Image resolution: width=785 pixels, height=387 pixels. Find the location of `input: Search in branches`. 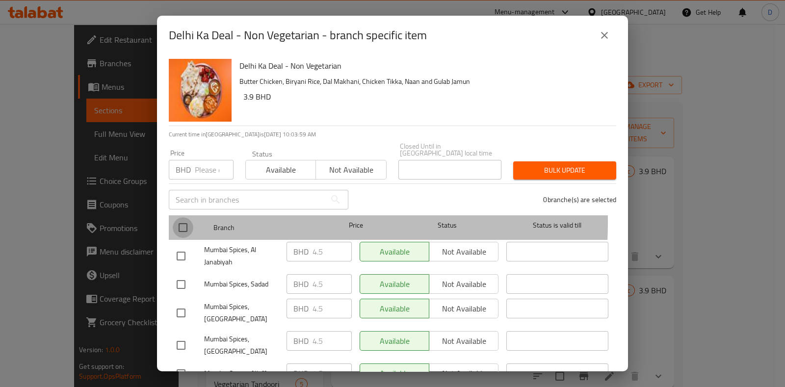

input: Search in branches is located at coordinates (247, 200).